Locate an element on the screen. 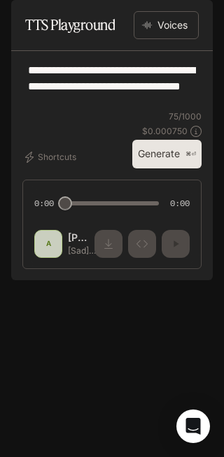 The height and width of the screenshot is (457, 224). button: Shortcuts is located at coordinates (52, 157).